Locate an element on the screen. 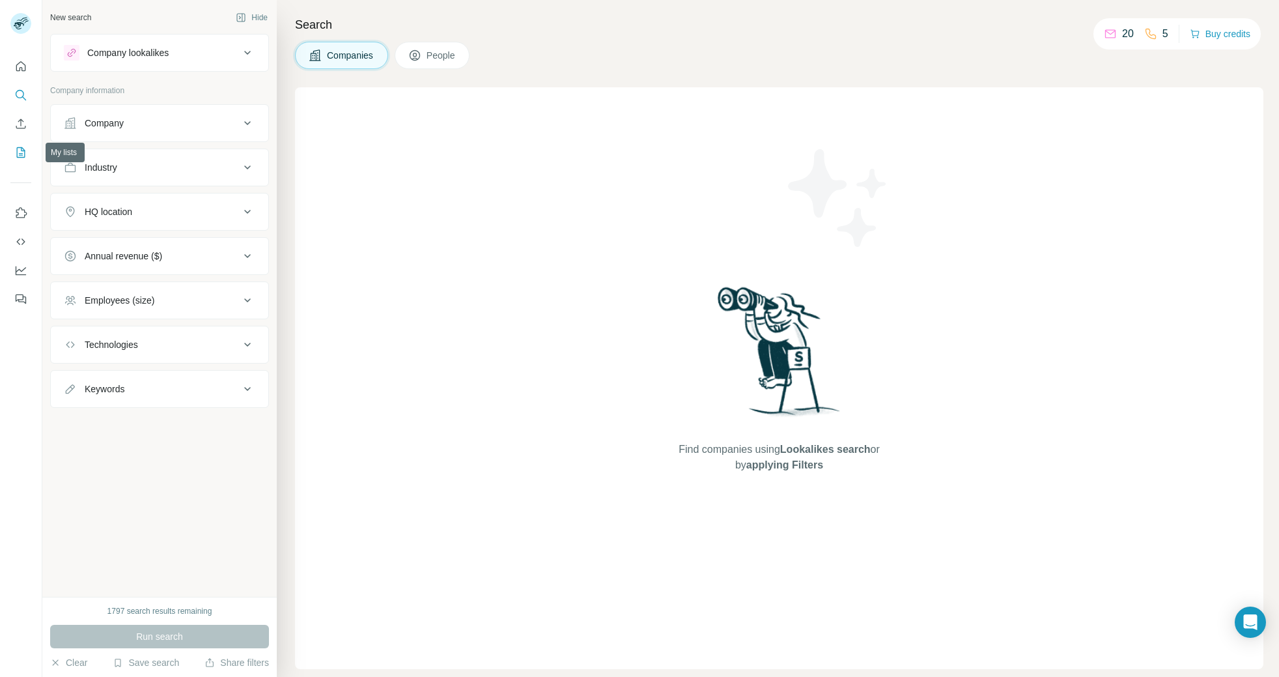 This screenshot has width=1279, height=677. h4: Search is located at coordinates (779, 25).